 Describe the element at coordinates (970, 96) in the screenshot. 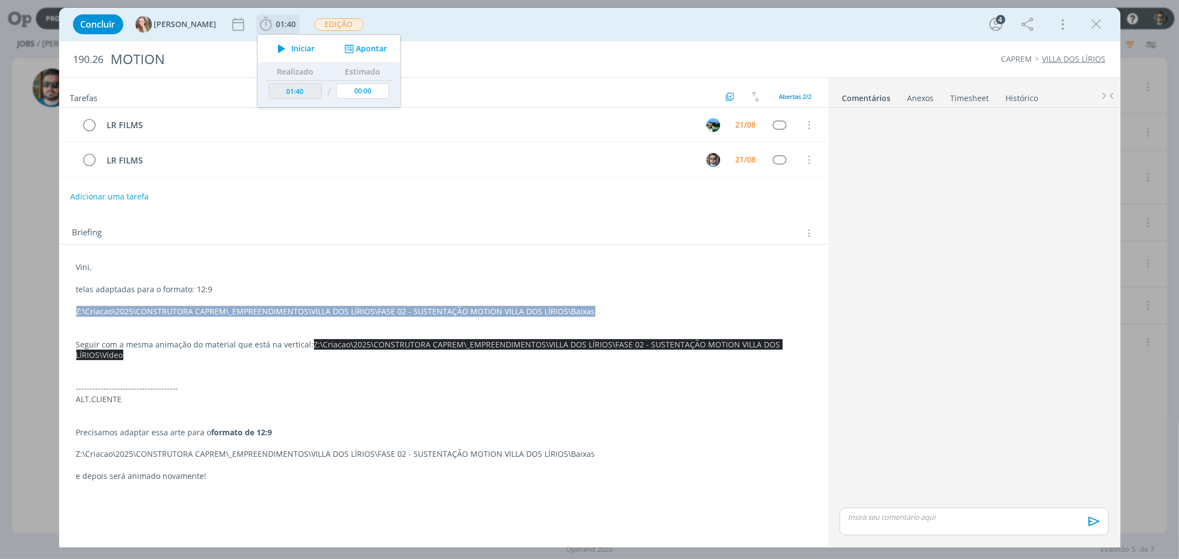

I see `a: Timesheet` at that location.